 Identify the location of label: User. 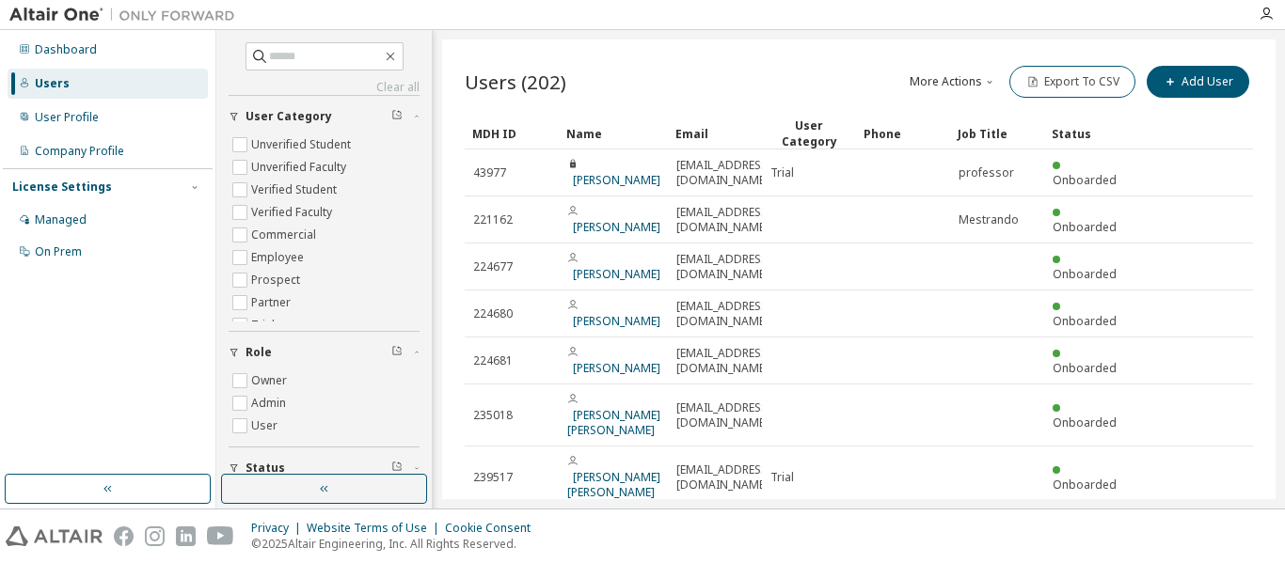
(266, 426).